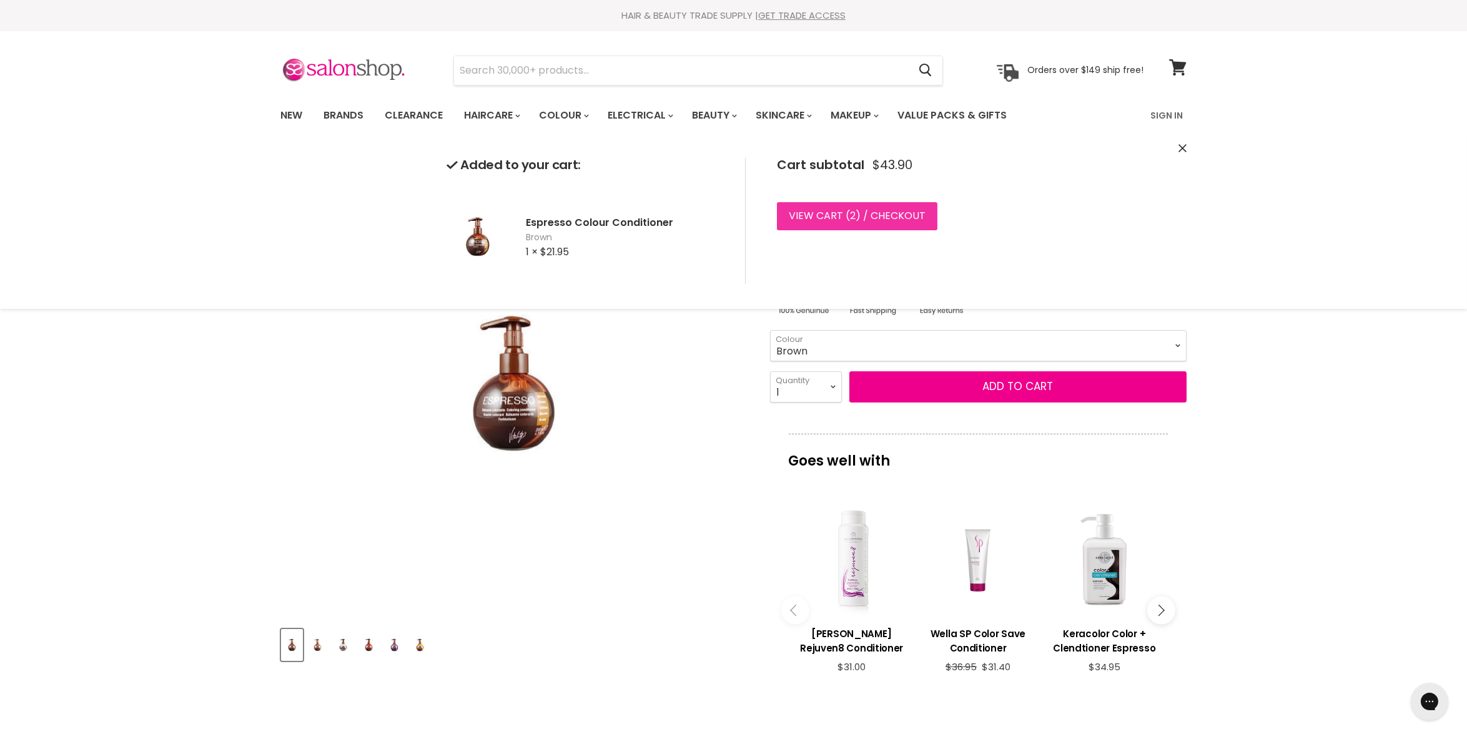 The image size is (1467, 737). What do you see at coordinates (851, 667) in the screenshot?
I see `span: $31.00` at bounding box center [851, 667].